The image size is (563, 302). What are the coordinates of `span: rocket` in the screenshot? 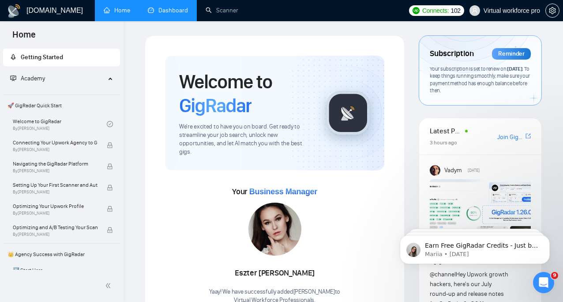 It's located at (13, 57).